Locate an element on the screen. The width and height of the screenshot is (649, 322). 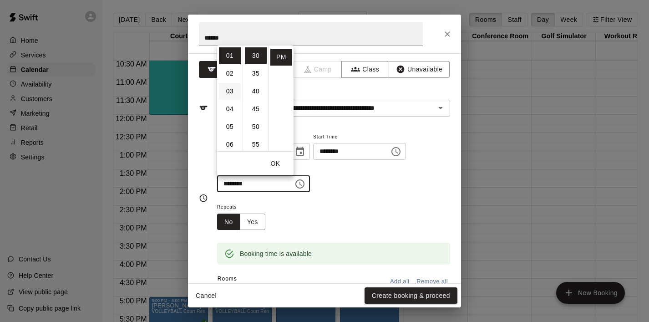
span: Rooms is located at coordinates (227, 278).